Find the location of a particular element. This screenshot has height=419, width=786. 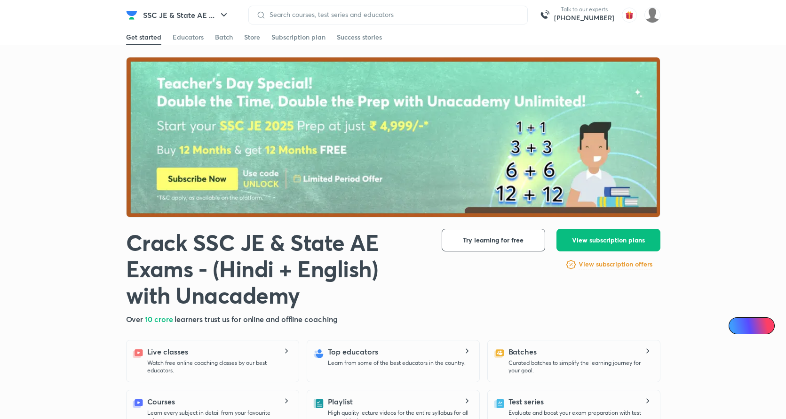

img: Company Logo is located at coordinates (132, 15).